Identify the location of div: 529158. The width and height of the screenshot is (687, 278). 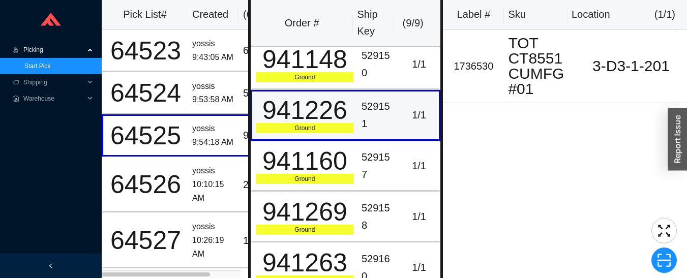
(379, 217).